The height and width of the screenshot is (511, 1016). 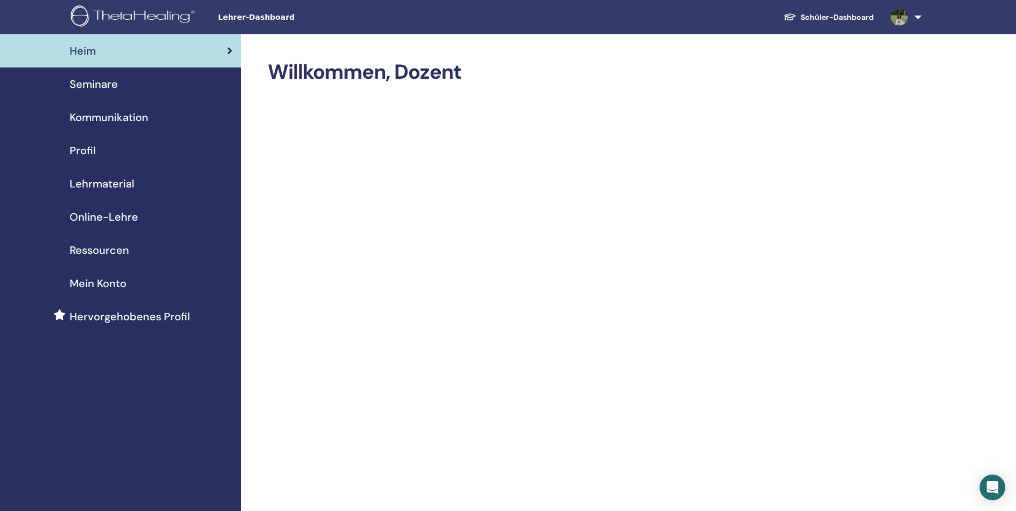 What do you see at coordinates (587, 72) in the screenshot?
I see `h2: Willkommen, Dozent` at bounding box center [587, 72].